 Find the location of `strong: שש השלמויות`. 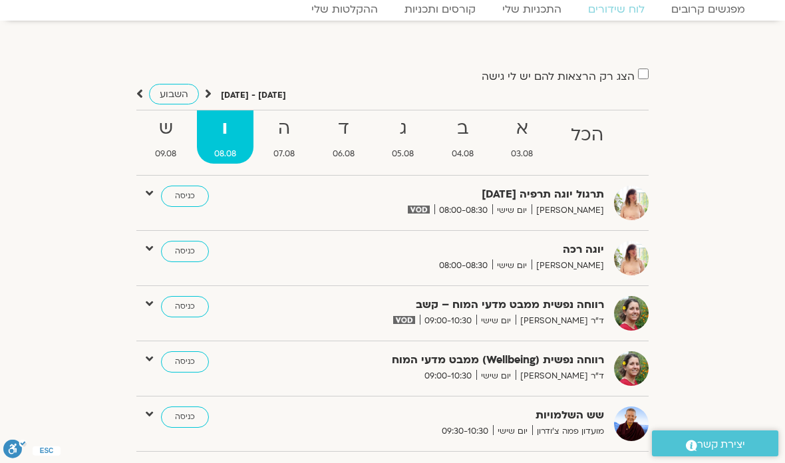

strong: שש השלמויות is located at coordinates (461, 415).